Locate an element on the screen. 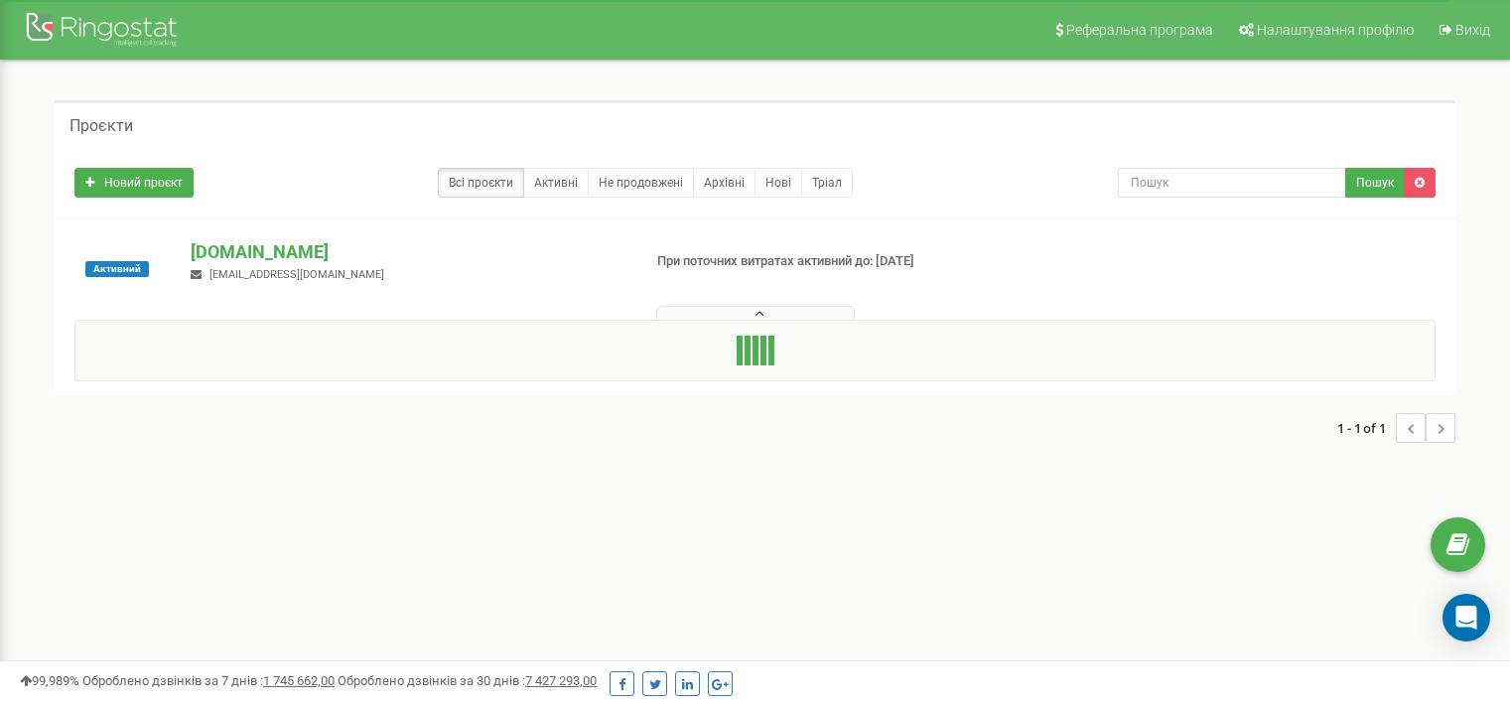  u: 1 745 662,00 is located at coordinates (299, 680).